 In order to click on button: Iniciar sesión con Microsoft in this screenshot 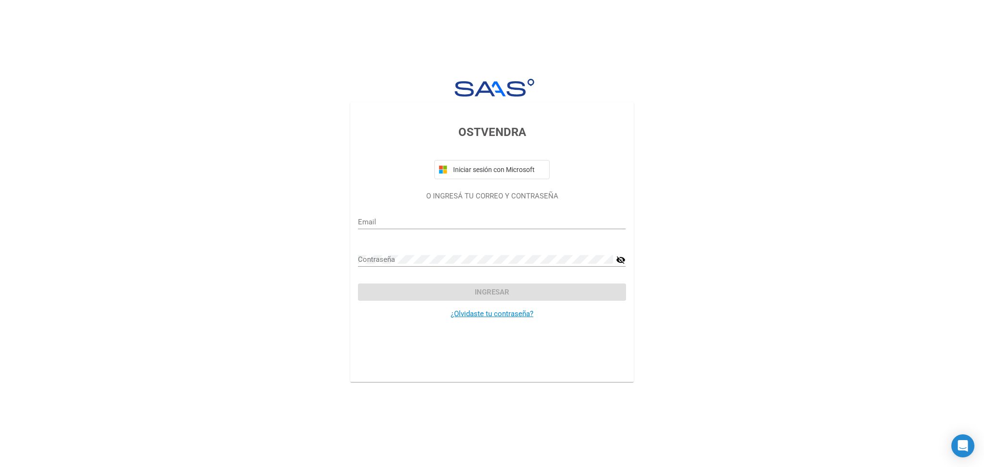, I will do `click(492, 170)`.